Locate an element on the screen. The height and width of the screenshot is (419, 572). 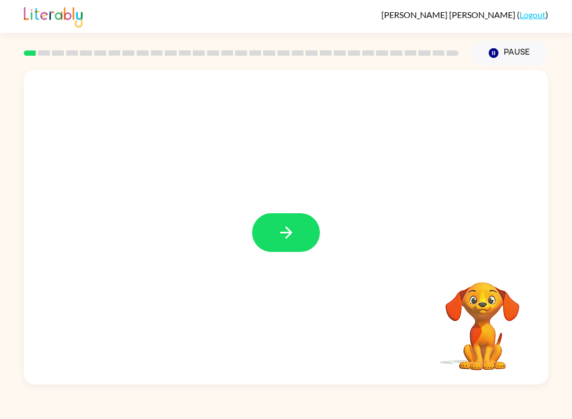
a: Logout is located at coordinates (533, 14).